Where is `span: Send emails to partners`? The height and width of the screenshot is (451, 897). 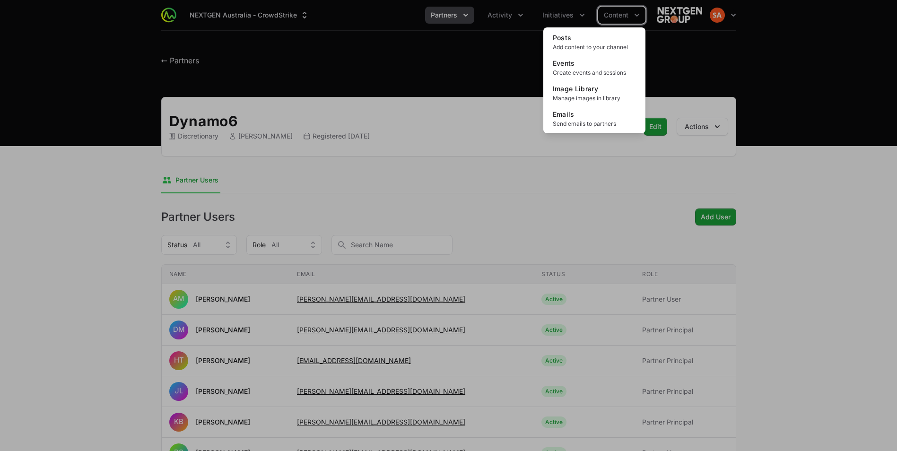
span: Send emails to partners is located at coordinates (594, 124).